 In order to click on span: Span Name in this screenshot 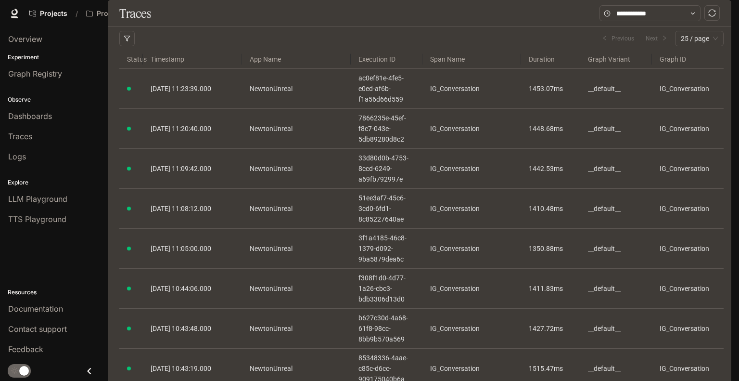, I will do `click(472, 59)`.